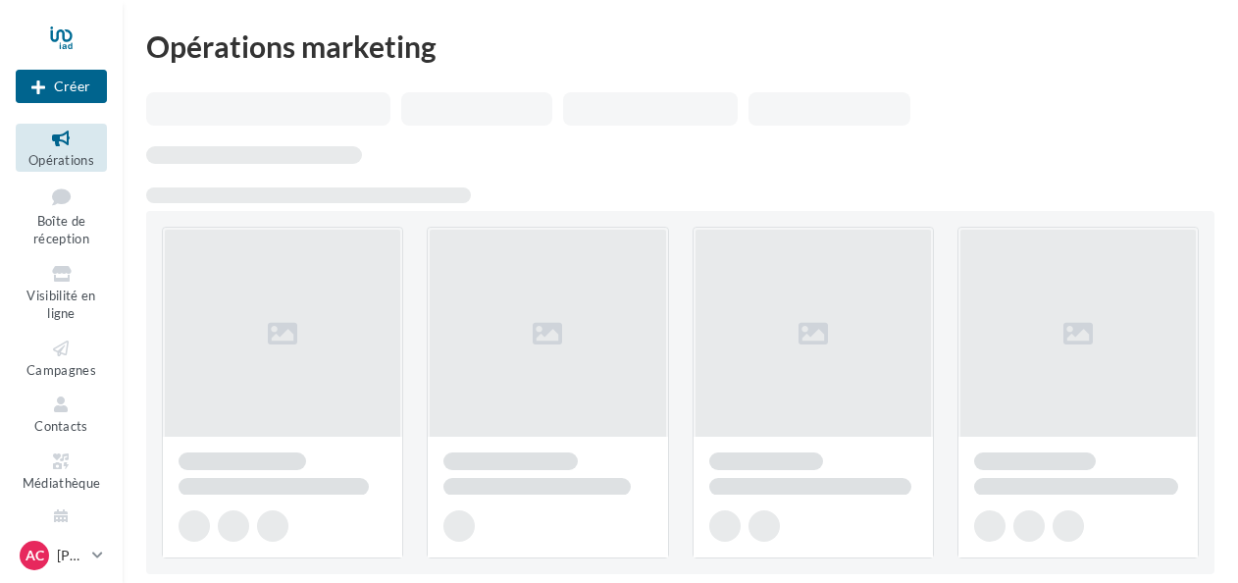 This screenshot has height=583, width=1238. What do you see at coordinates (61, 215) in the screenshot?
I see `a: Boîte de réception` at bounding box center [61, 215].